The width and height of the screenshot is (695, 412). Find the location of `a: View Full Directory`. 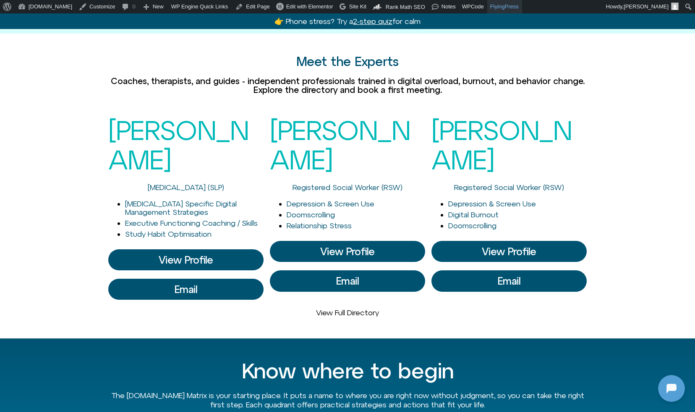

a: View Full Directory is located at coordinates (348, 312).